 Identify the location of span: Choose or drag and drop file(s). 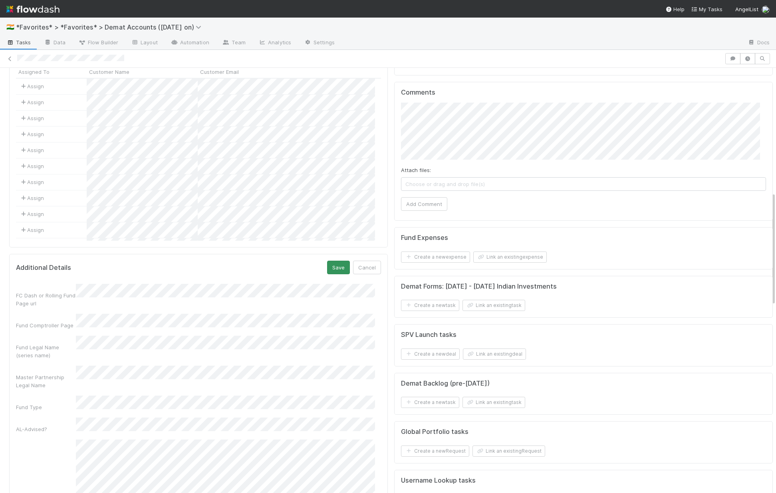
(584, 184).